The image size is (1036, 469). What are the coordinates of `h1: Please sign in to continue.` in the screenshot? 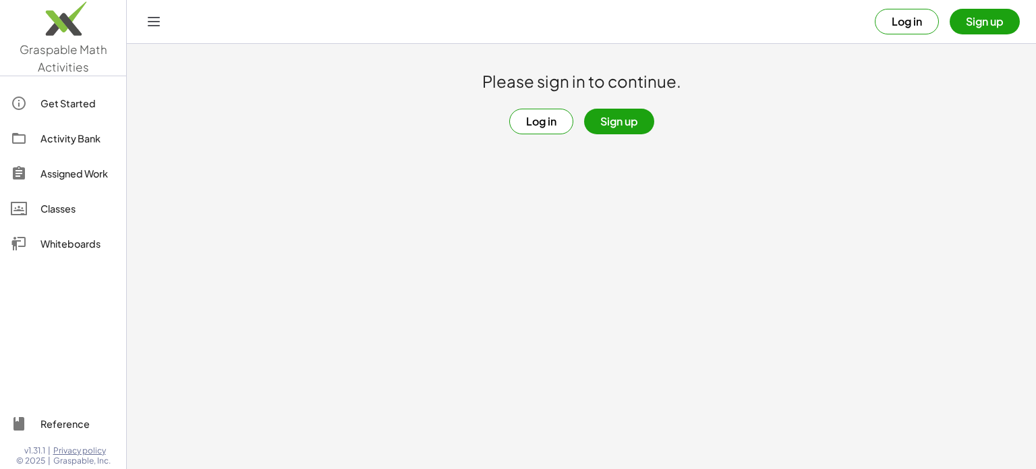 It's located at (581, 82).